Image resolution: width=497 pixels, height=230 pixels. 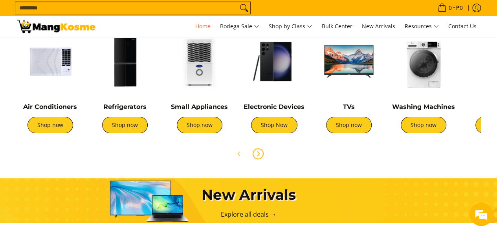 What do you see at coordinates (459, 8) in the screenshot?
I see `span: ₱0` at bounding box center [459, 8].